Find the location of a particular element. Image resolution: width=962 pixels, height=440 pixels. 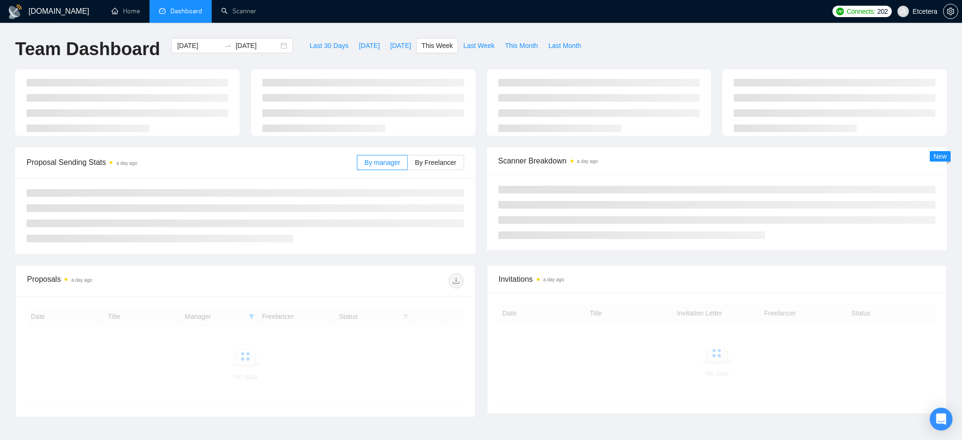

span: to is located at coordinates (228, 46).